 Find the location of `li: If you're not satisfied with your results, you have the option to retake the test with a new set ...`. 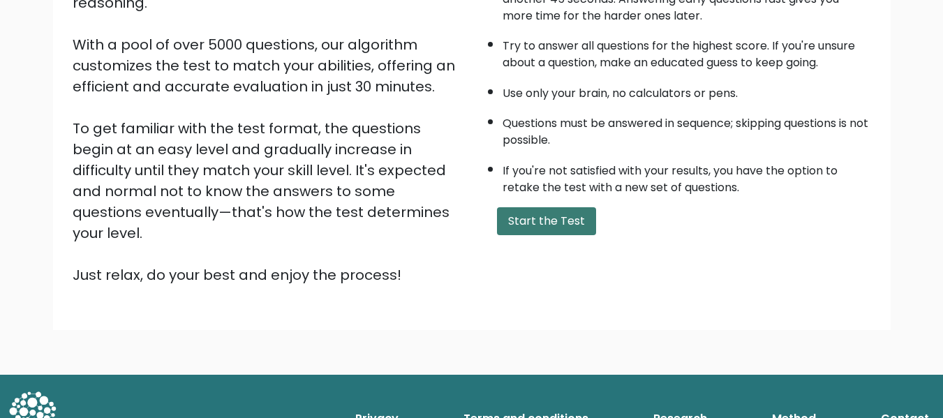

li: If you're not satisfied with your results, you have the option to retake the test with a new set ... is located at coordinates (687, 176).